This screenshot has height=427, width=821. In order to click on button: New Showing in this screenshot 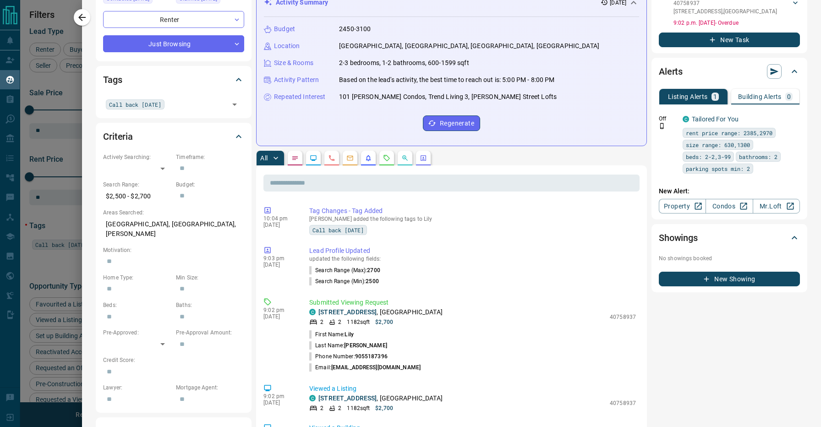, I will do `click(729, 279)`.